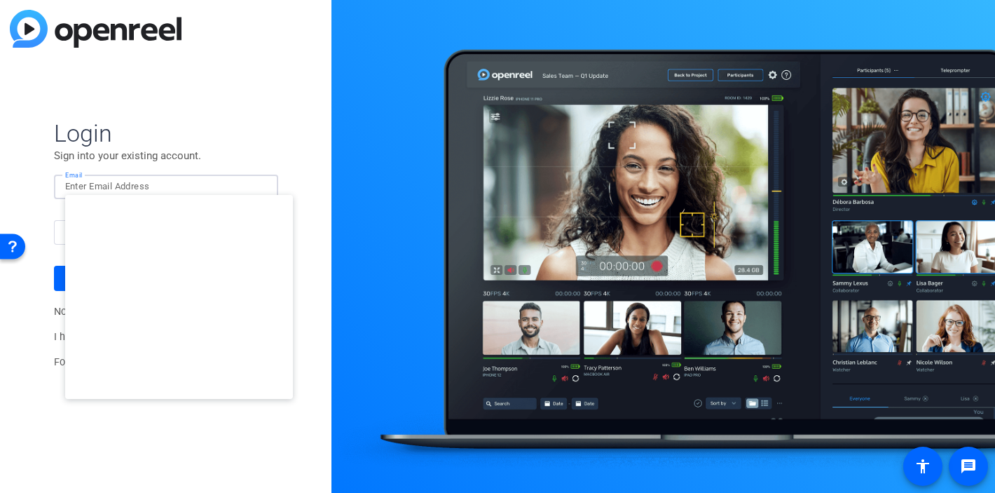  Describe the element at coordinates (127, 311) in the screenshot. I see `span: No account?` at that location.